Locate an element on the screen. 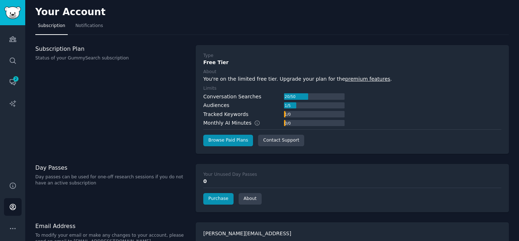 The image size is (519, 241). div: Free Tier is located at coordinates (352, 62).